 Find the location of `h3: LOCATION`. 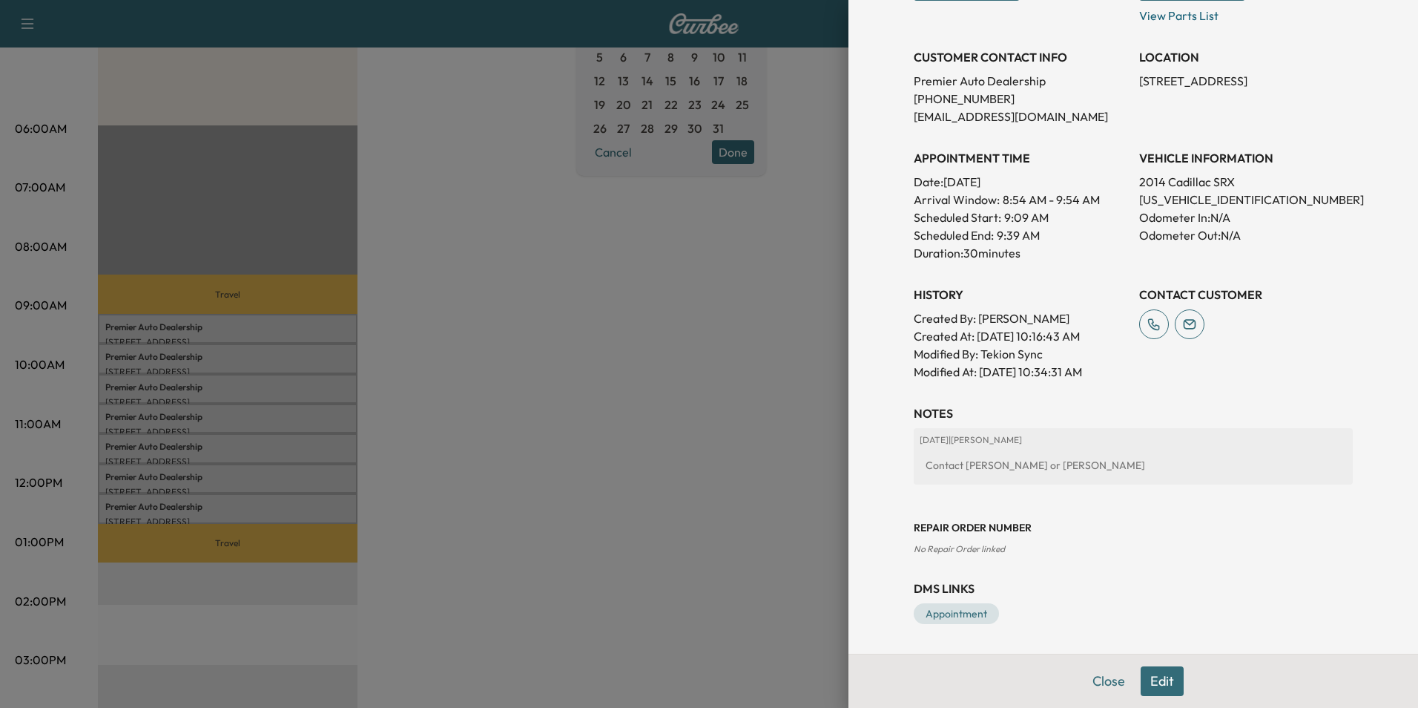

h3: LOCATION is located at coordinates (1246, 57).